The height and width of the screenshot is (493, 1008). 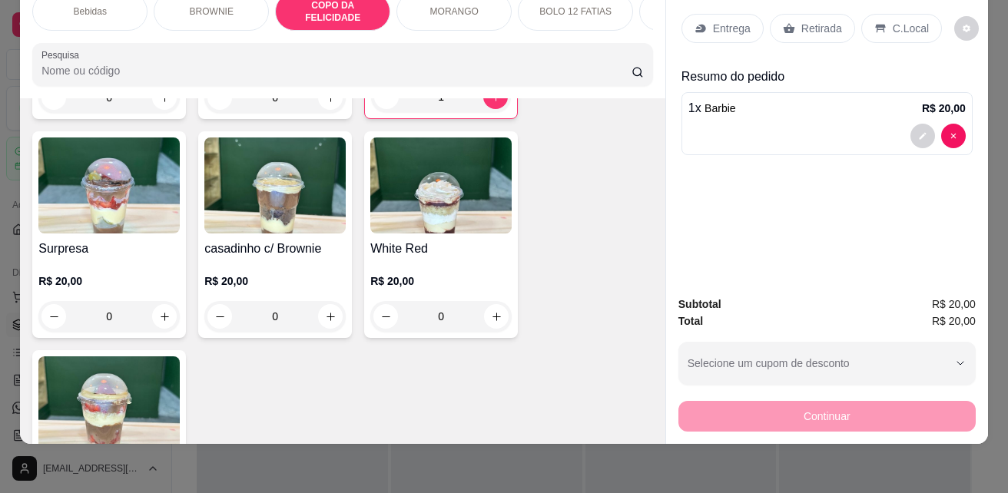 I want to click on p: BROWNIE, so click(x=211, y=12).